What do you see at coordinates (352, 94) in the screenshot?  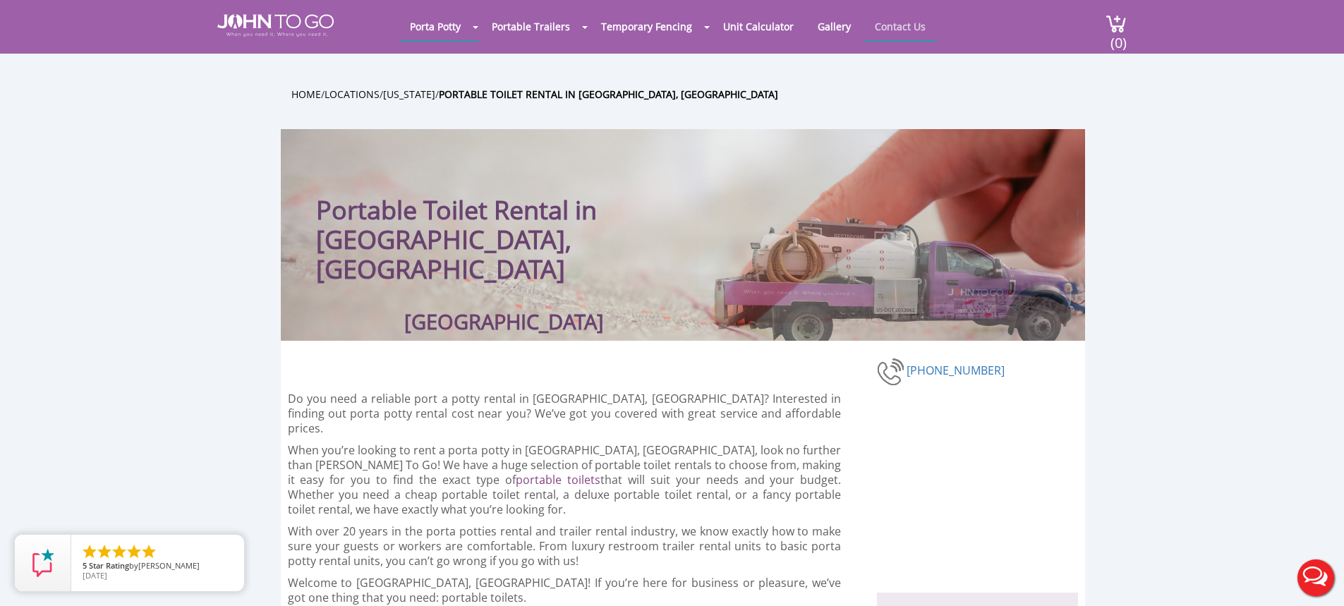 I see `a: Locations` at bounding box center [352, 94].